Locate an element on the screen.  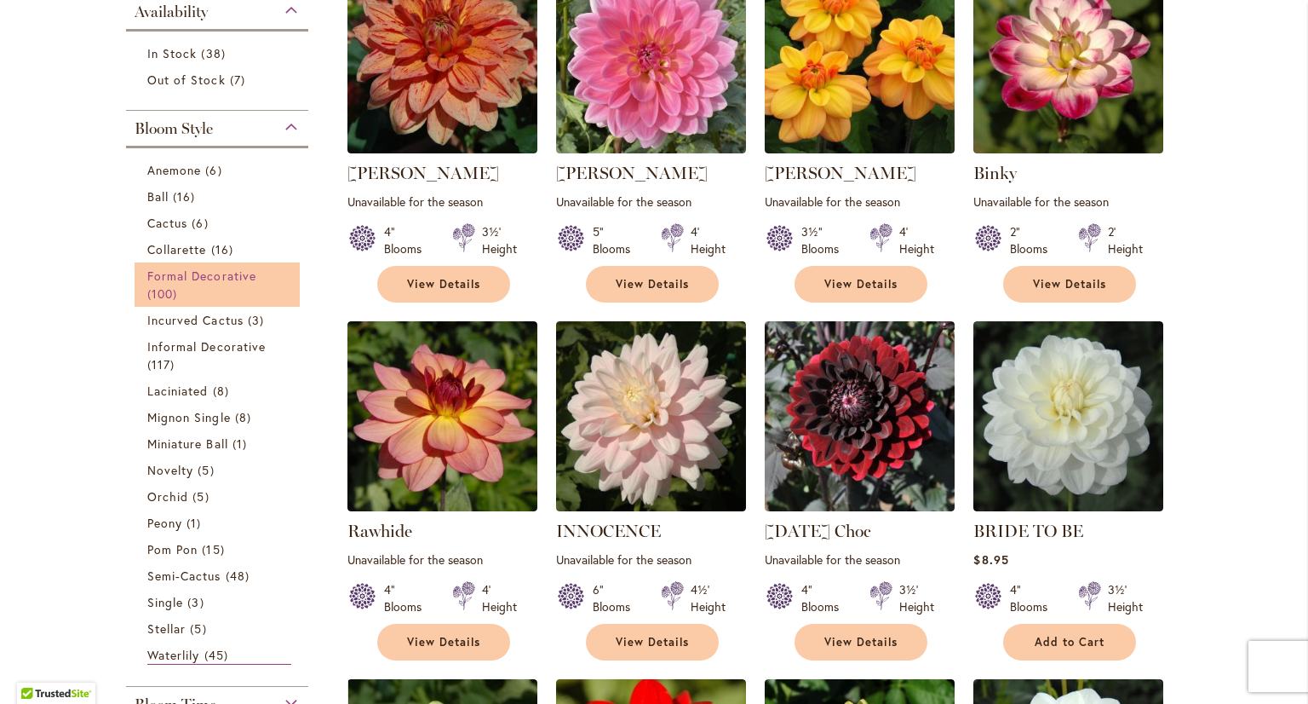
span: Waterlily is located at coordinates (173, 654).